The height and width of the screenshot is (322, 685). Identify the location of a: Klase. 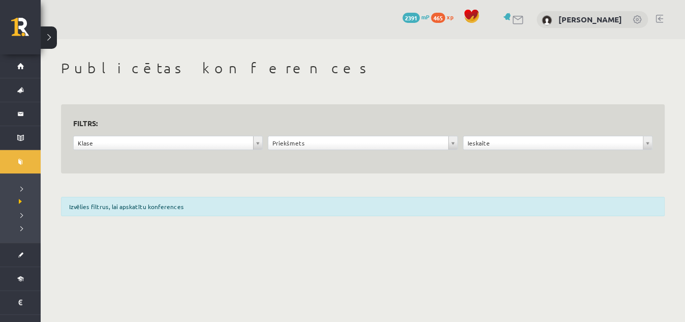
(168, 143).